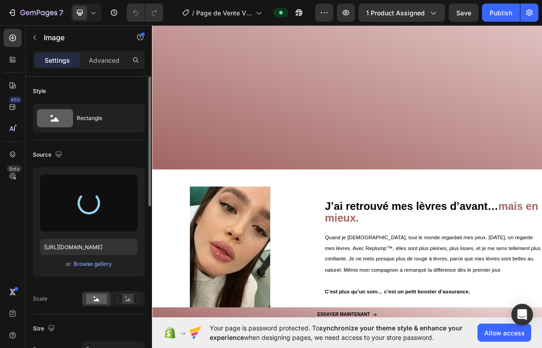 The width and height of the screenshot is (542, 348). Describe the element at coordinates (504, 332) in the screenshot. I see `button: Allow access` at that location.